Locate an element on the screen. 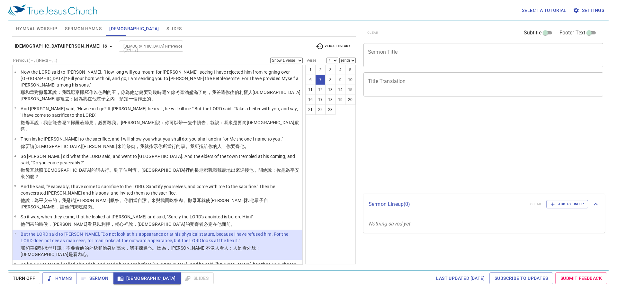 The height and width of the screenshot is (293, 617). wh1364: ，我不揀選 is located at coordinates (140, 251).